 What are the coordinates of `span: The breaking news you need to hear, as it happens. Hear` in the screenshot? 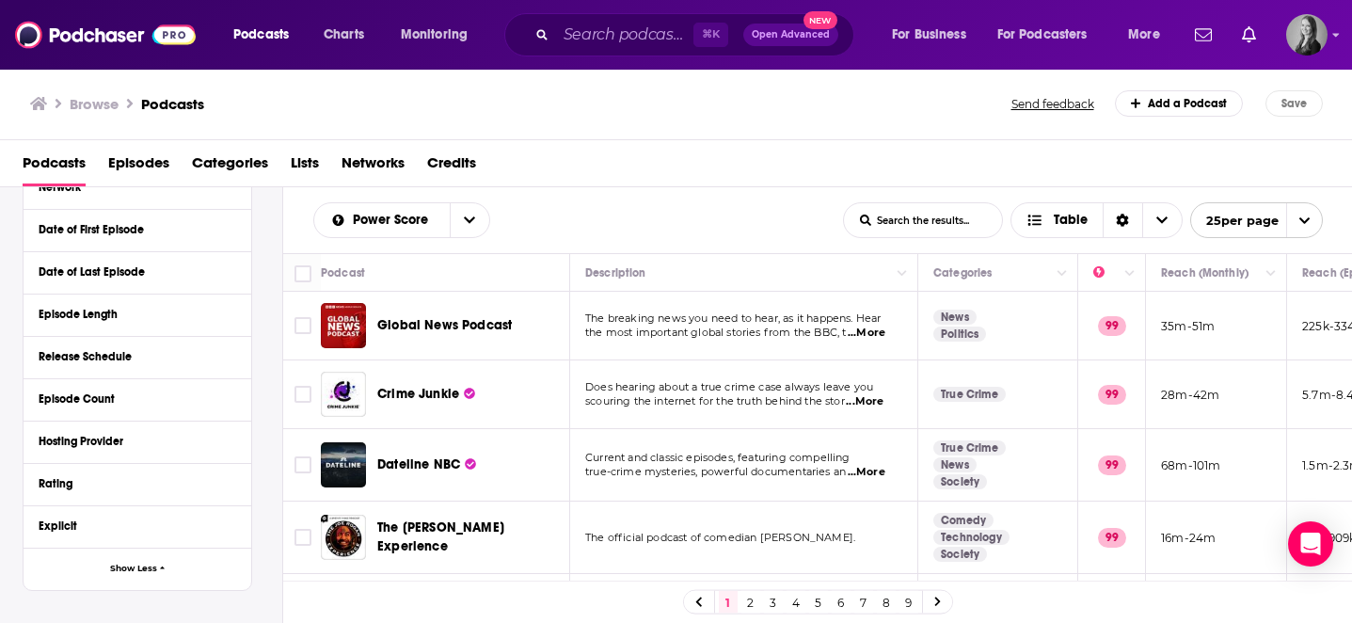 It's located at (733, 318).